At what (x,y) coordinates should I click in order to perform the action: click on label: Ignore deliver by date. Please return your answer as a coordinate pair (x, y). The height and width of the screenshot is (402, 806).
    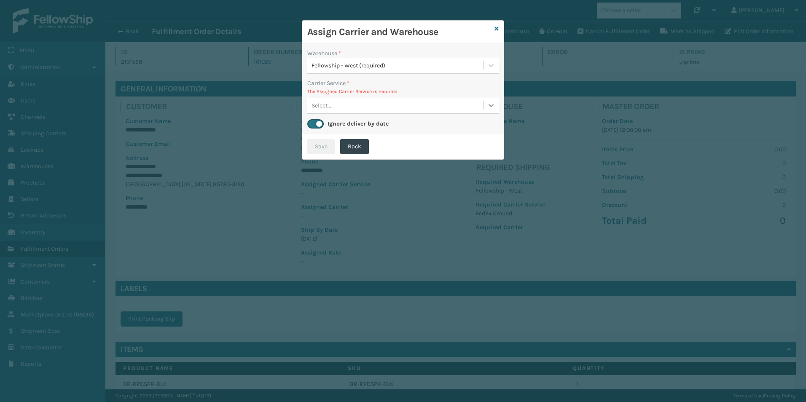
    Looking at the image, I should click on (358, 124).